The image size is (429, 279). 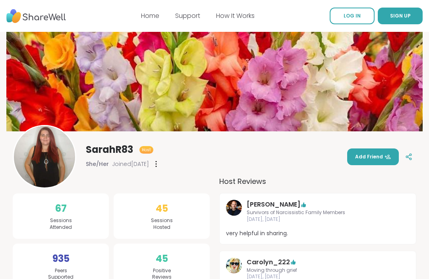 I want to click on a: Home, so click(x=150, y=15).